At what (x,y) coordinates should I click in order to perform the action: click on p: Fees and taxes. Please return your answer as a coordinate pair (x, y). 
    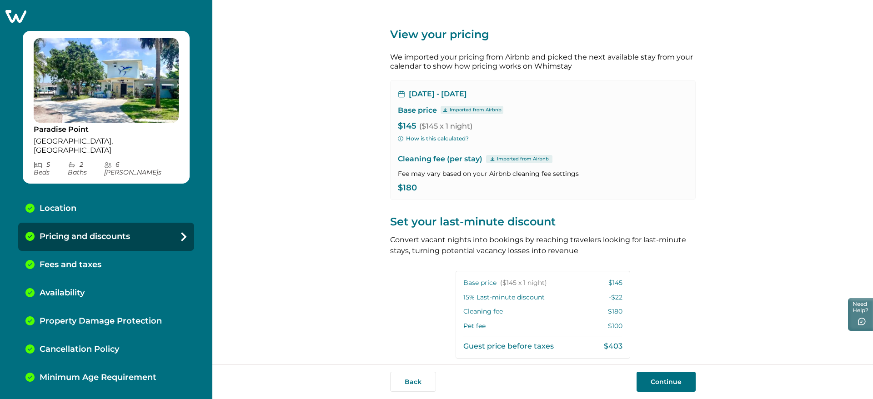
    Looking at the image, I should click on (70, 265).